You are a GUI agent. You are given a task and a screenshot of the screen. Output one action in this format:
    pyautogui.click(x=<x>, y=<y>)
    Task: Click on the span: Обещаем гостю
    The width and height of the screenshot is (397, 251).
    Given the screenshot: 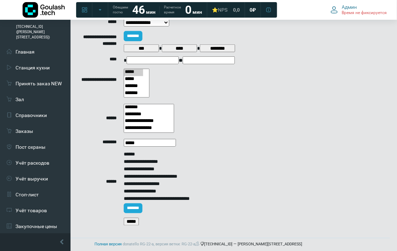 What is the action you would take?
    pyautogui.click(x=120, y=10)
    